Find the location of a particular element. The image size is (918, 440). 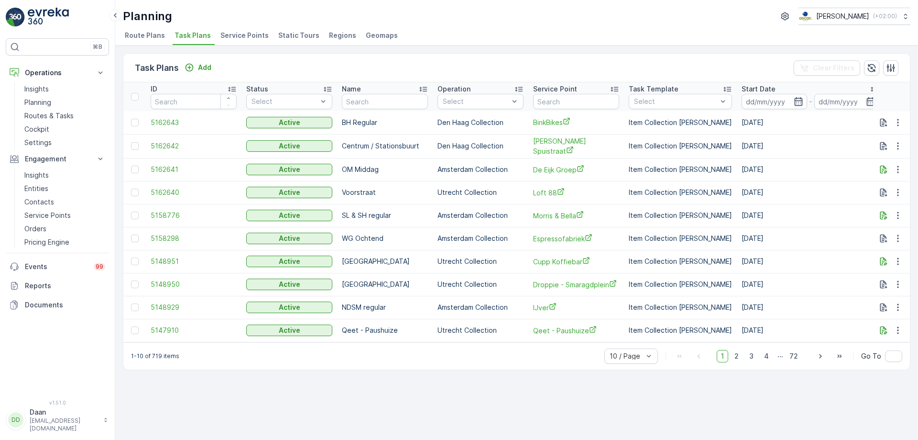

a: Service Points is located at coordinates (65, 215).